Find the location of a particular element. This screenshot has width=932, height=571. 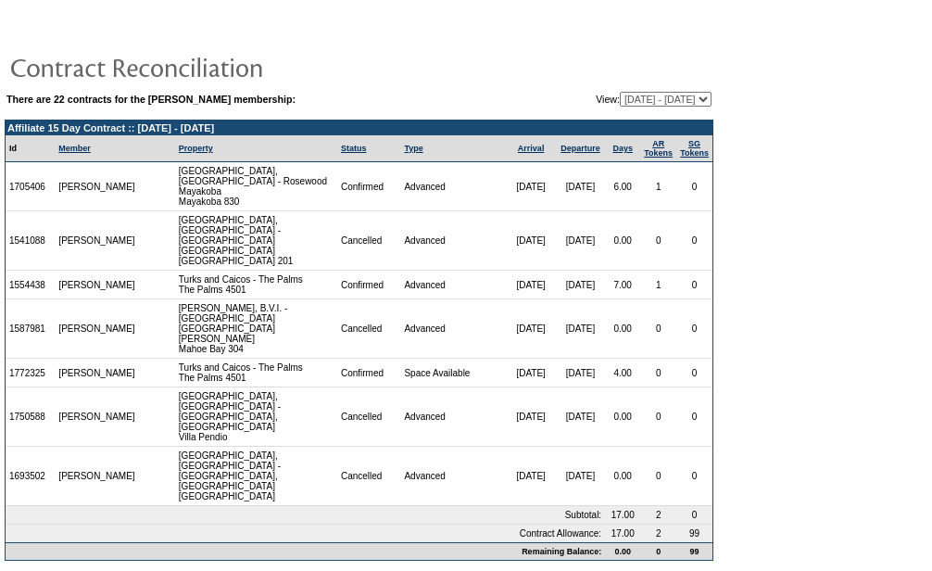

td: 4.00 is located at coordinates (622, 372).